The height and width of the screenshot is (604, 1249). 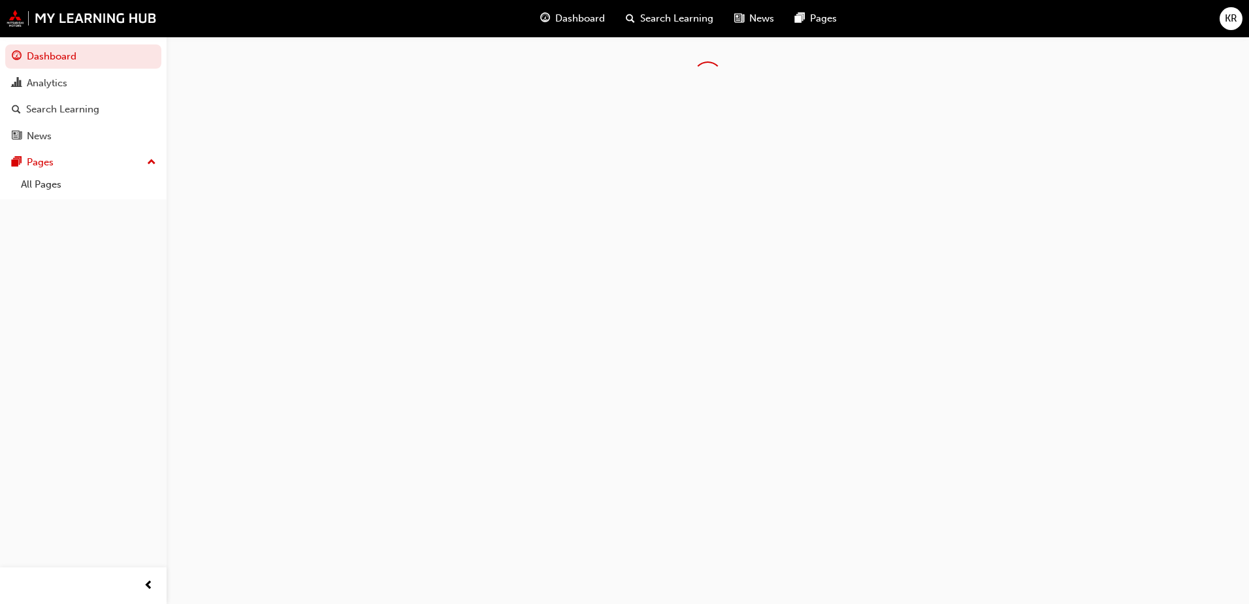 I want to click on span: Dashboard, so click(x=580, y=18).